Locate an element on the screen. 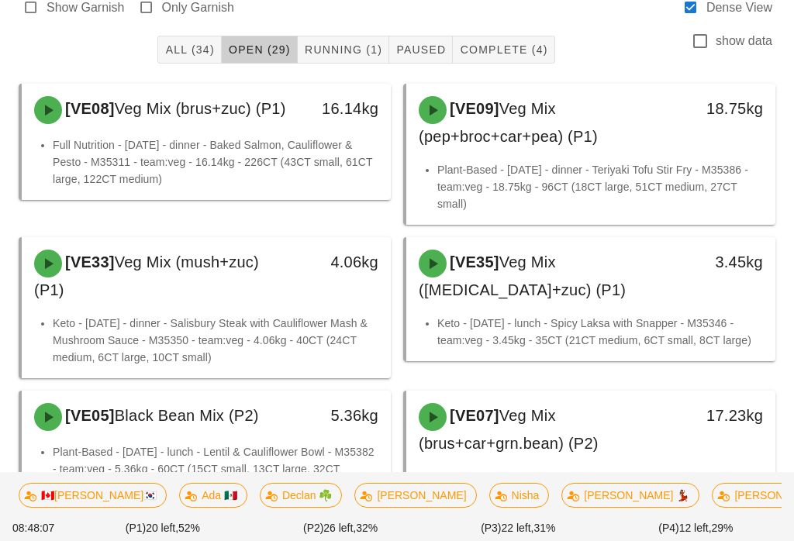  span: 20 left, is located at coordinates (162, 528).